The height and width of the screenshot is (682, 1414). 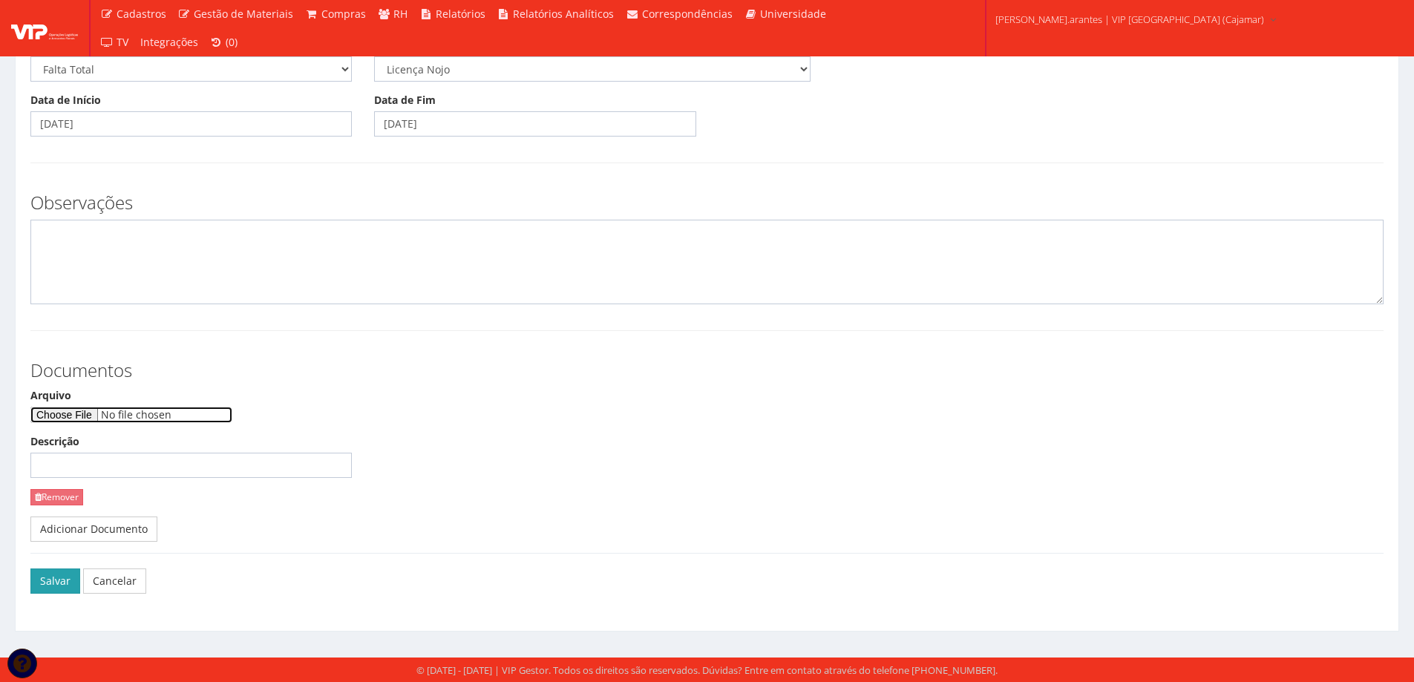 I want to click on span: Cadastros, so click(x=141, y=13).